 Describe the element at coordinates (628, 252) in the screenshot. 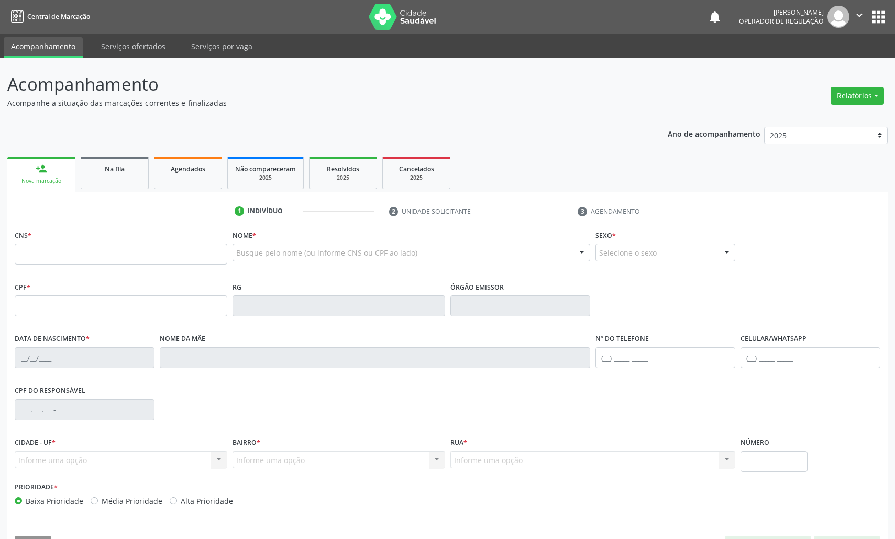

I see `span: Selecione o sexo` at that location.